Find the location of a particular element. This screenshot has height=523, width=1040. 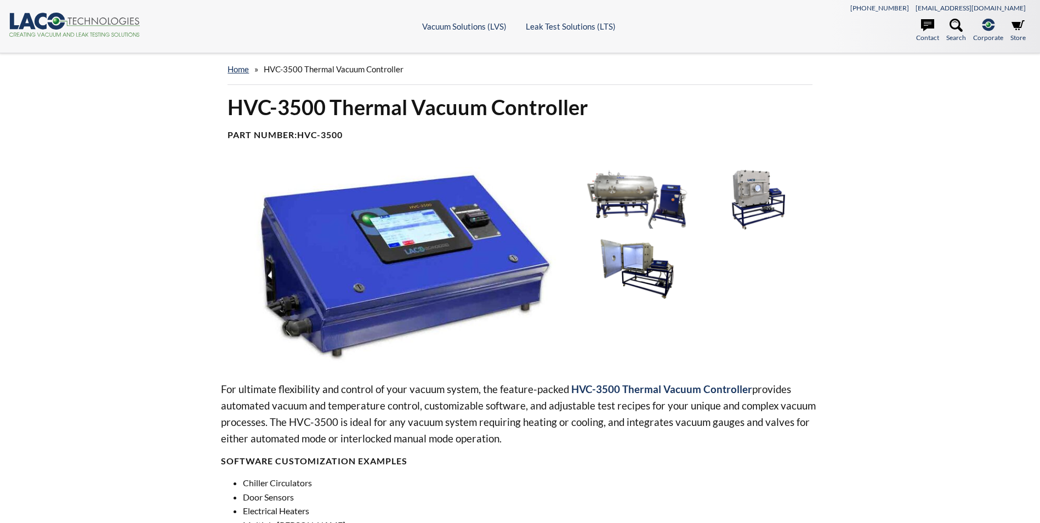

h4: SOFTWARE CUSTOMIZATION EXAMPLES is located at coordinates (520, 461).